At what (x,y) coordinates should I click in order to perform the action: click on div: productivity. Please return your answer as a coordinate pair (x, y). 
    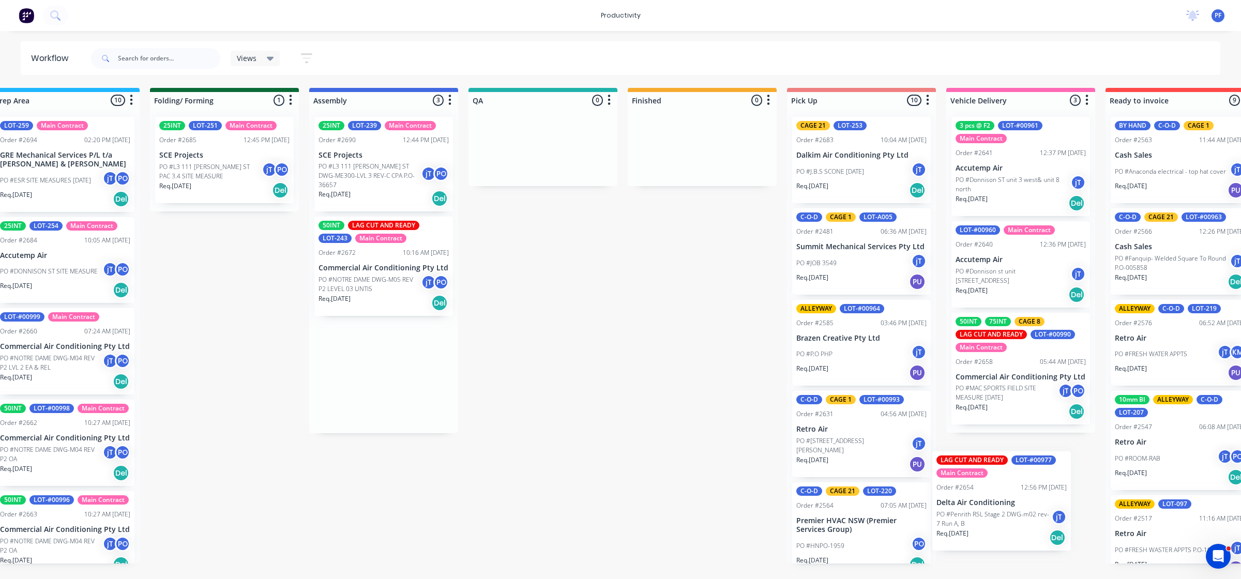
    Looking at the image, I should click on (621, 16).